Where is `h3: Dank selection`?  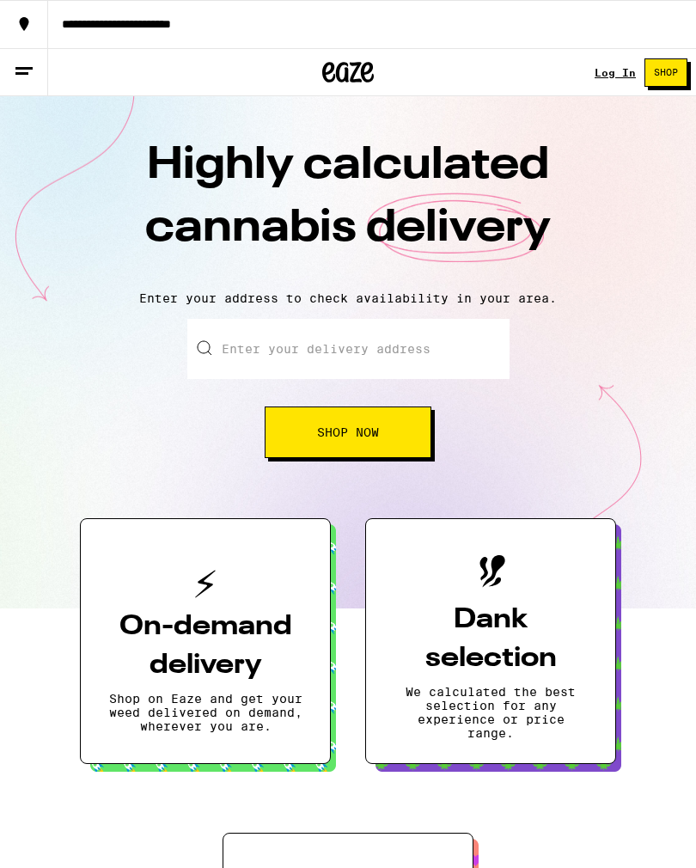
h3: Dank selection is located at coordinates (491, 640).